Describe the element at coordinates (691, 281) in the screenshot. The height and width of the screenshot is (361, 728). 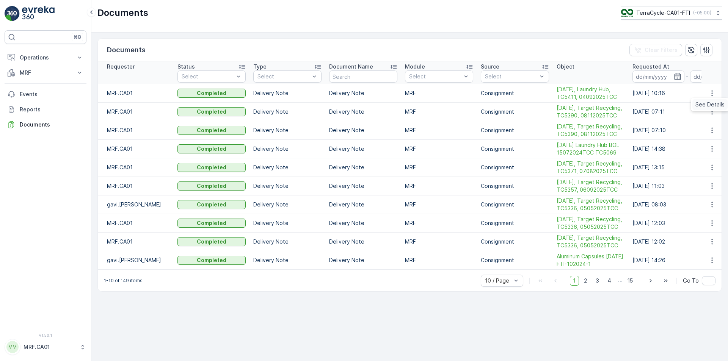
I see `span: Go To` at that location.